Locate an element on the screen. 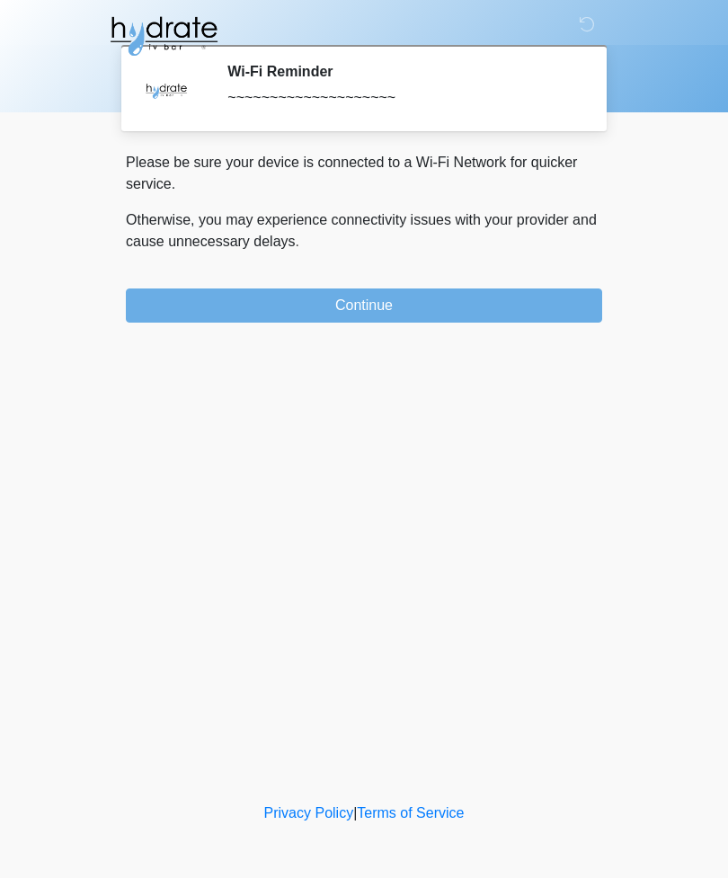  img: Agent Avatar is located at coordinates (166, 90).